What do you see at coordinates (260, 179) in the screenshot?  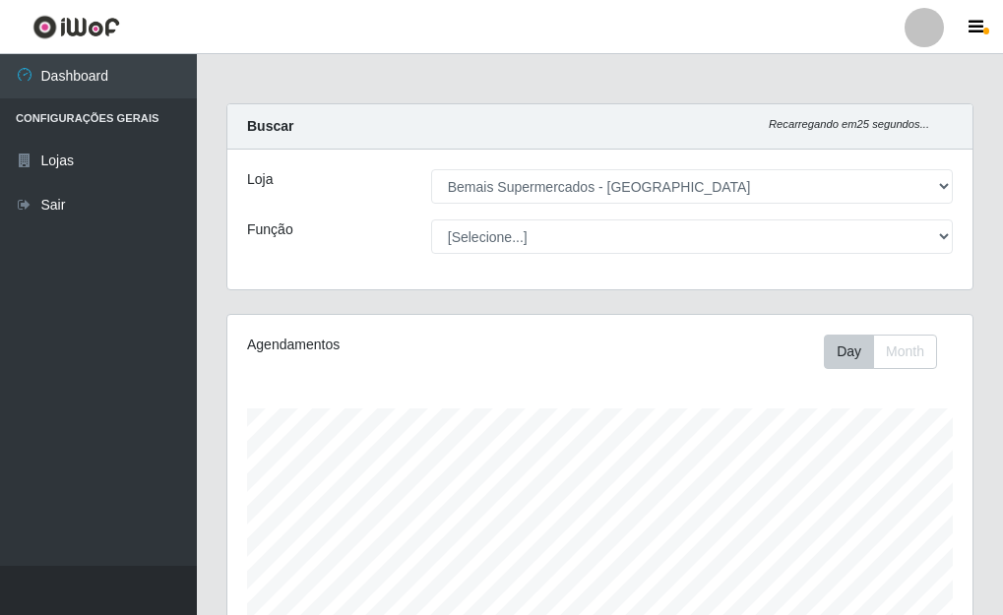 I see `label: Loja` at bounding box center [260, 179].